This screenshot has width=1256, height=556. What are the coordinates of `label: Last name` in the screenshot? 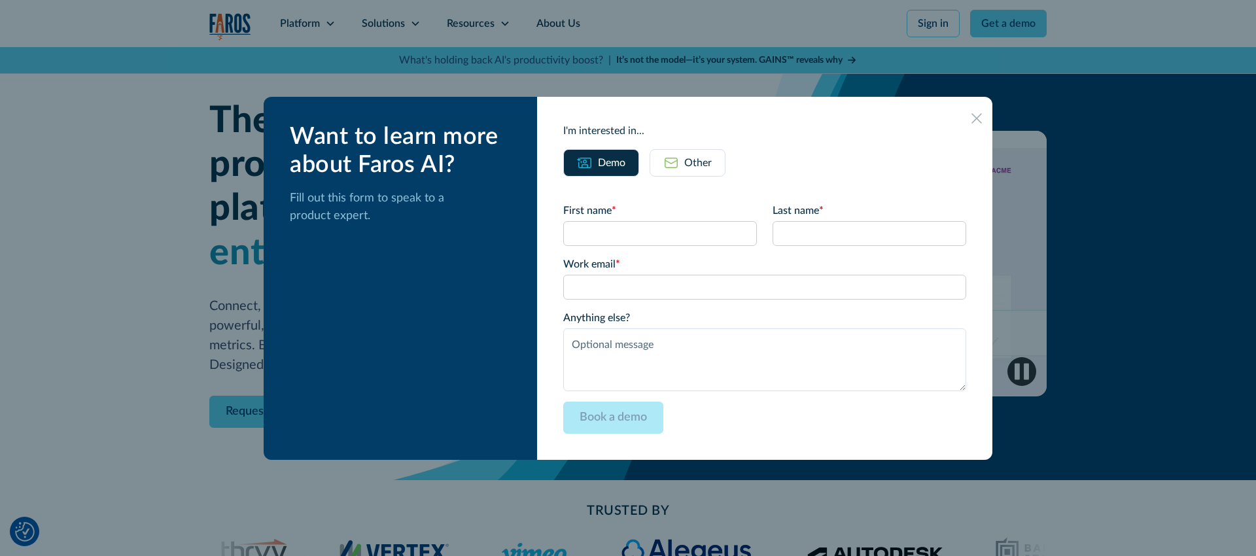 It's located at (869, 211).